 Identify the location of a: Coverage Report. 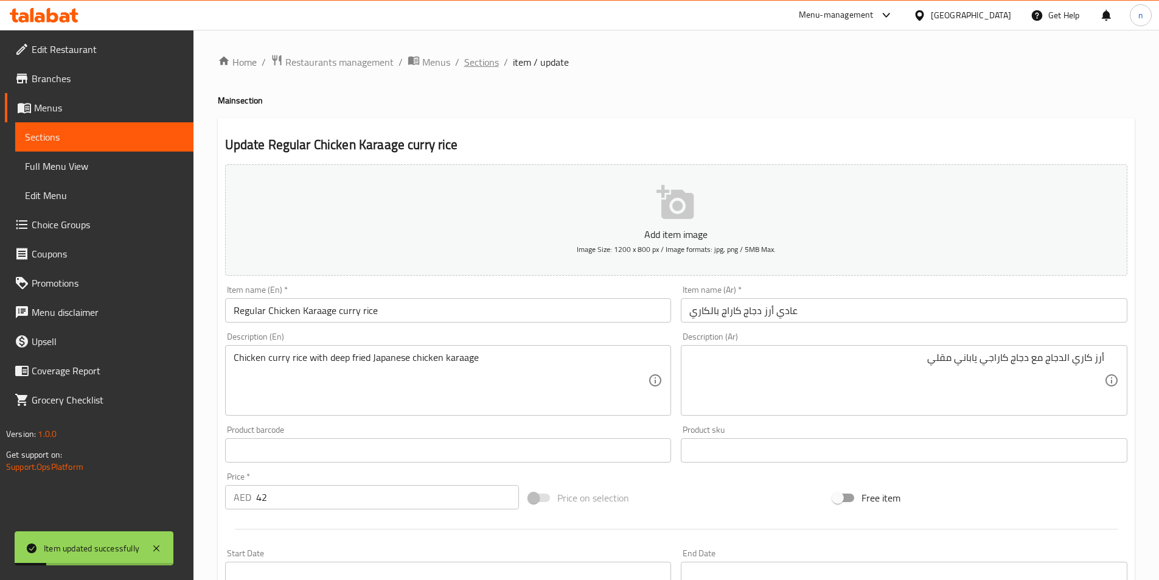
(99, 371).